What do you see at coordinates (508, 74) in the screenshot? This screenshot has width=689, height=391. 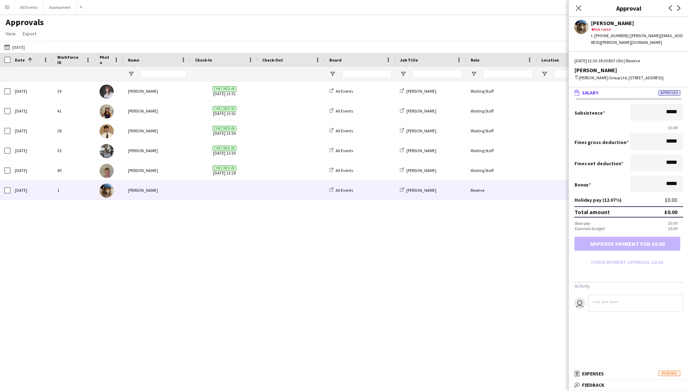 I see `input: Role Filter Input` at bounding box center [508, 74].